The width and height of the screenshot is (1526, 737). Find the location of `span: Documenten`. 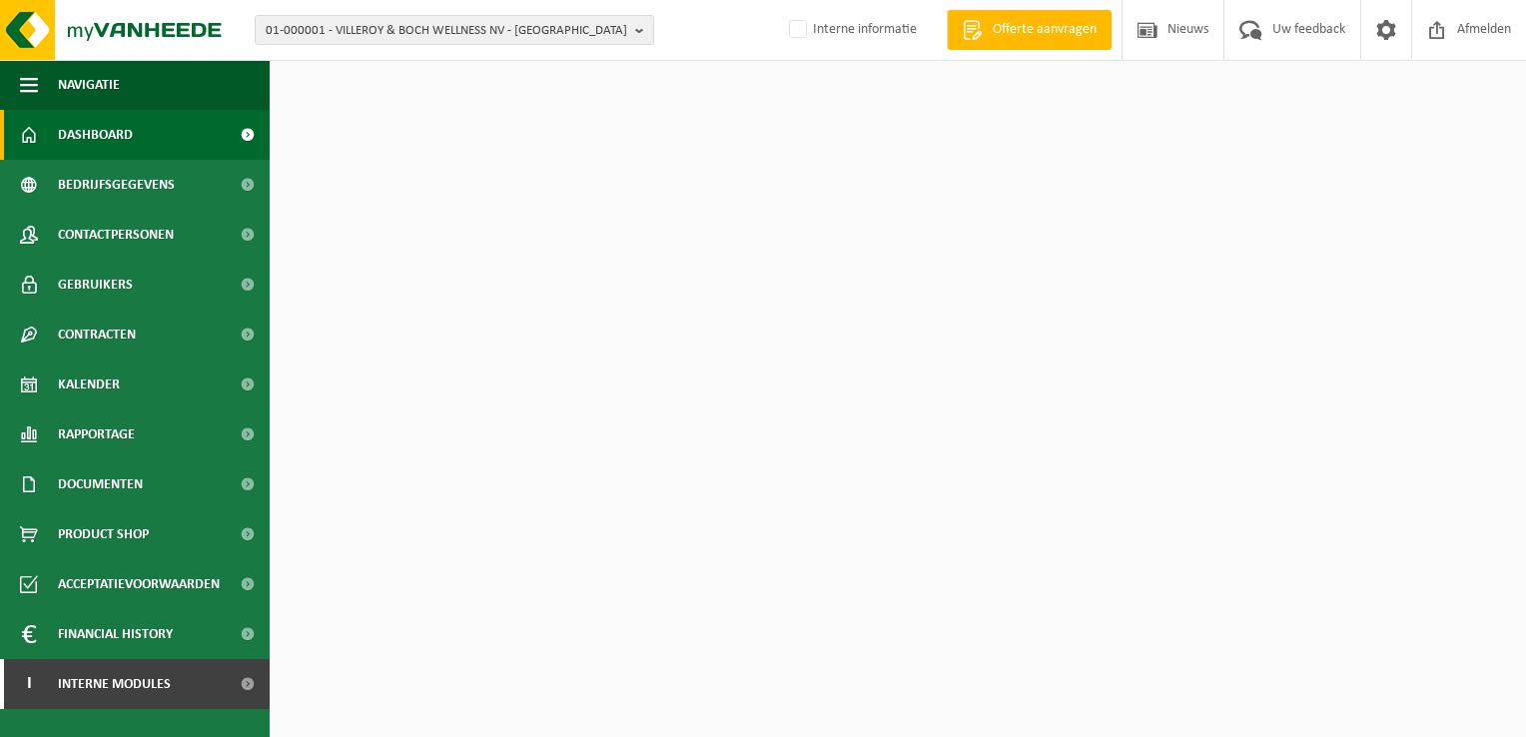

span: Documenten is located at coordinates (100, 484).